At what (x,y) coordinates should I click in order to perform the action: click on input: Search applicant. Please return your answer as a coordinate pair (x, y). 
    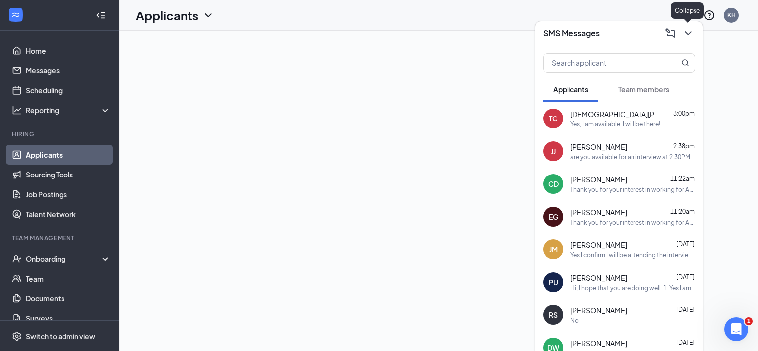
    Looking at the image, I should click on (602, 63).